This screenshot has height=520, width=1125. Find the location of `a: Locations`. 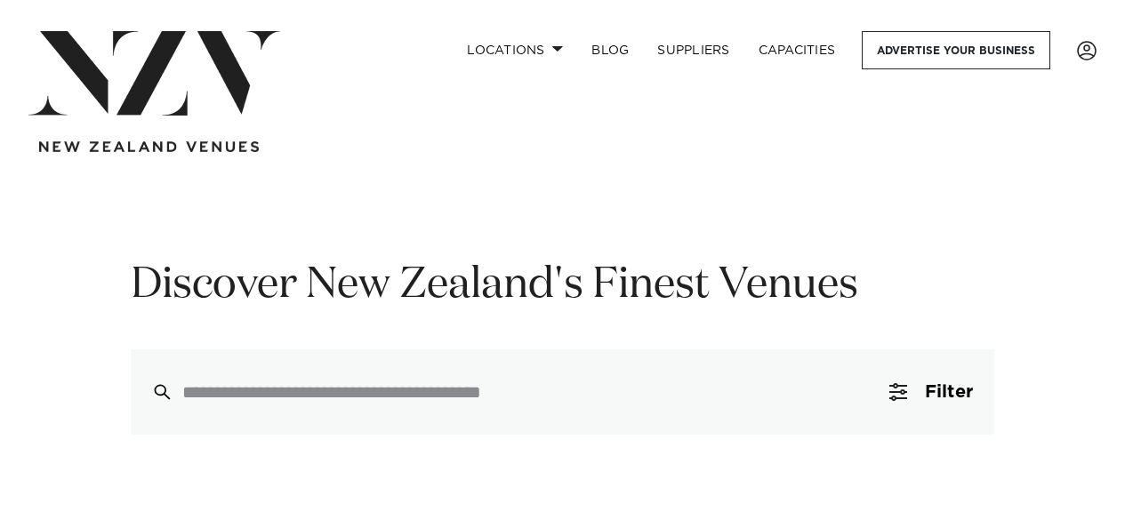

a: Locations is located at coordinates (515, 50).